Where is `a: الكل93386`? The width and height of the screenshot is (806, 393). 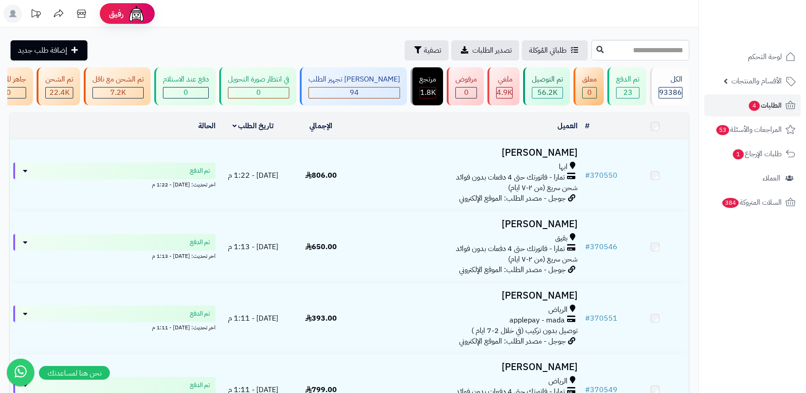
a: الكل93386 is located at coordinates (670, 86).